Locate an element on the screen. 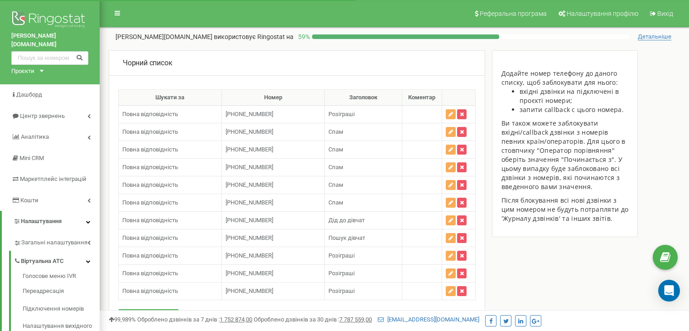 The width and height of the screenshot is (689, 331). span: Дашборд is located at coordinates (29, 94).